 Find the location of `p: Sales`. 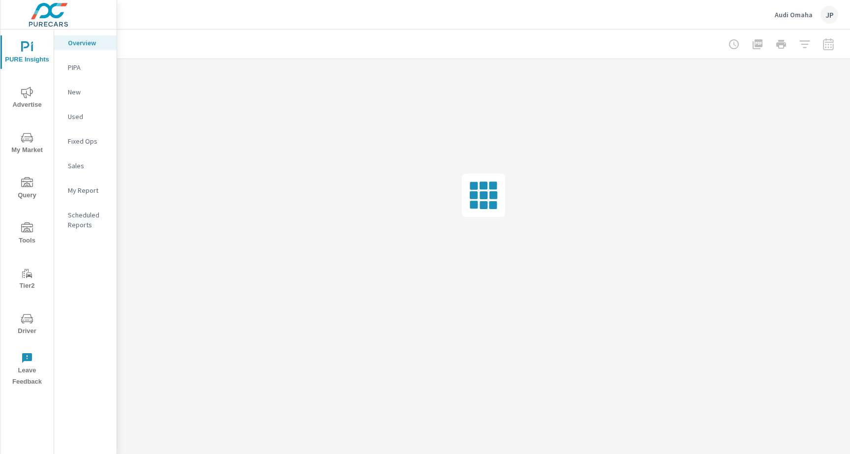

p: Sales is located at coordinates (88, 166).